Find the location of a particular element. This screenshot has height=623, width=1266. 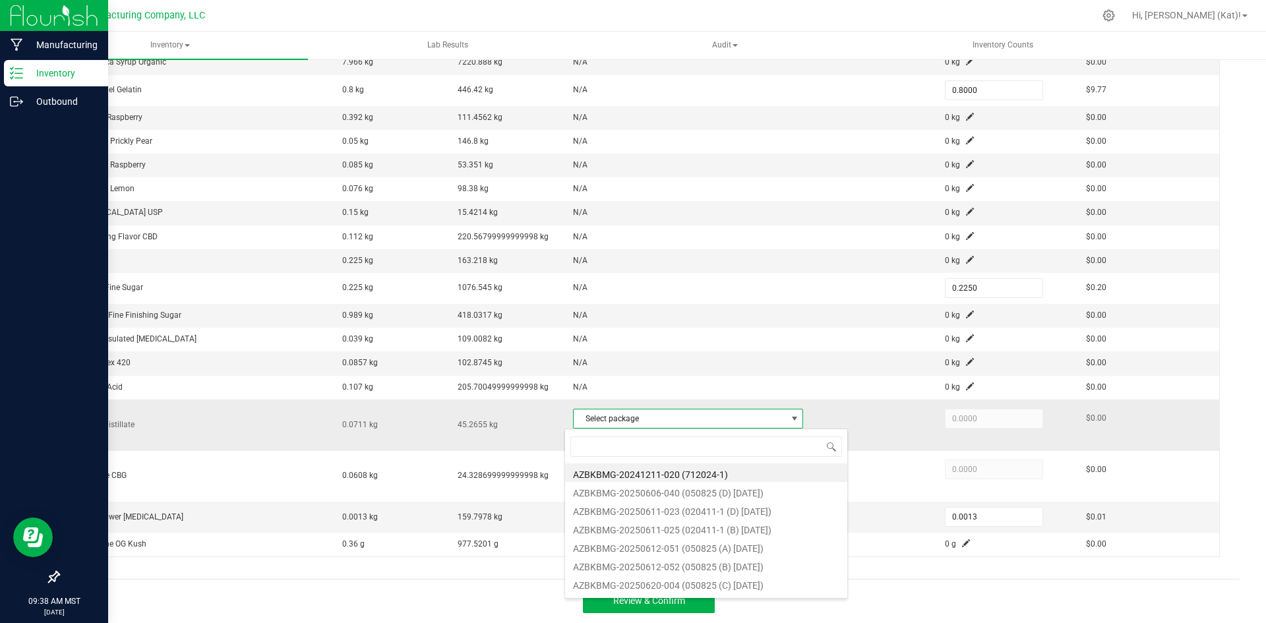

span: Select package is located at coordinates (680, 419).